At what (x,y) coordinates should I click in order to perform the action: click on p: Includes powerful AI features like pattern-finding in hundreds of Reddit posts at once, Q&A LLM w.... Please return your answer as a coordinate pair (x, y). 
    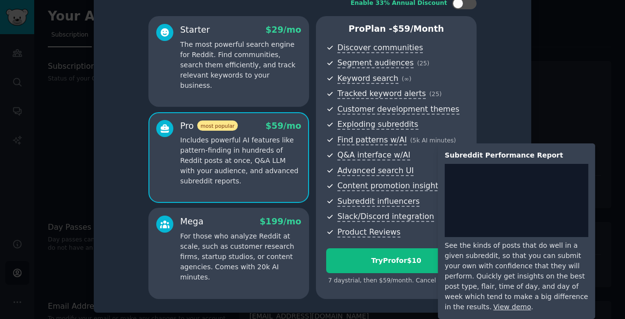
    Looking at the image, I should click on (241, 161).